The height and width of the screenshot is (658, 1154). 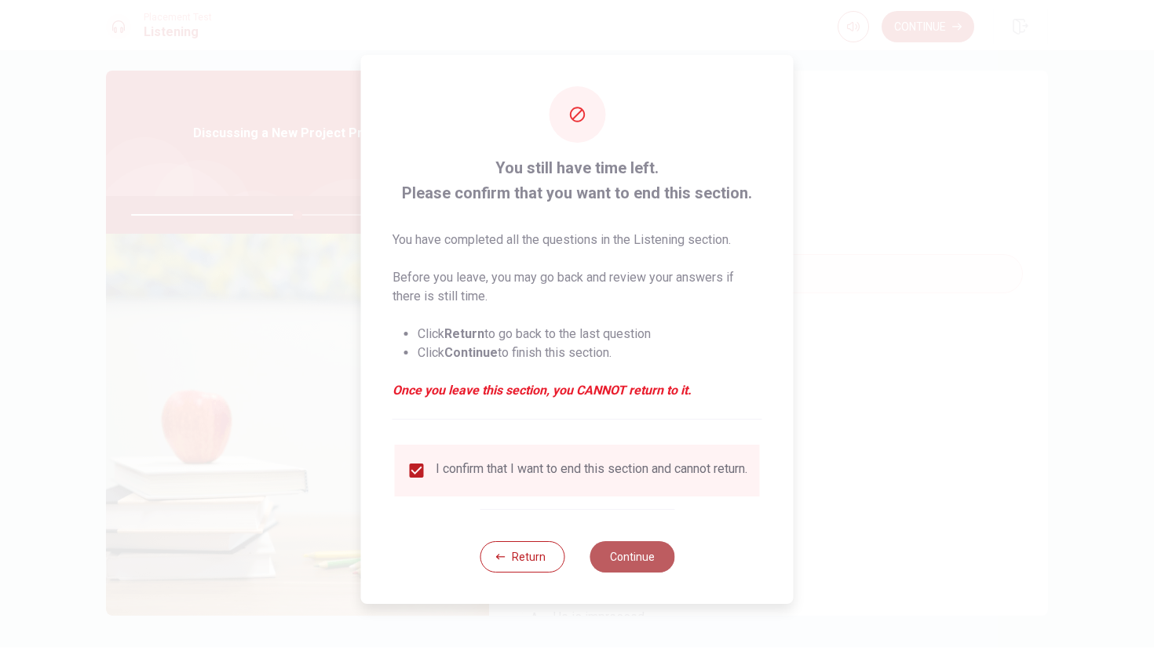 I want to click on button: Return, so click(x=522, y=557).